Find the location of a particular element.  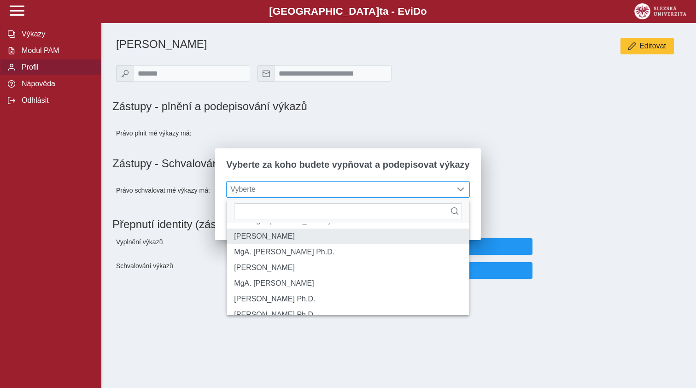

span: Profil is located at coordinates (56, 67).